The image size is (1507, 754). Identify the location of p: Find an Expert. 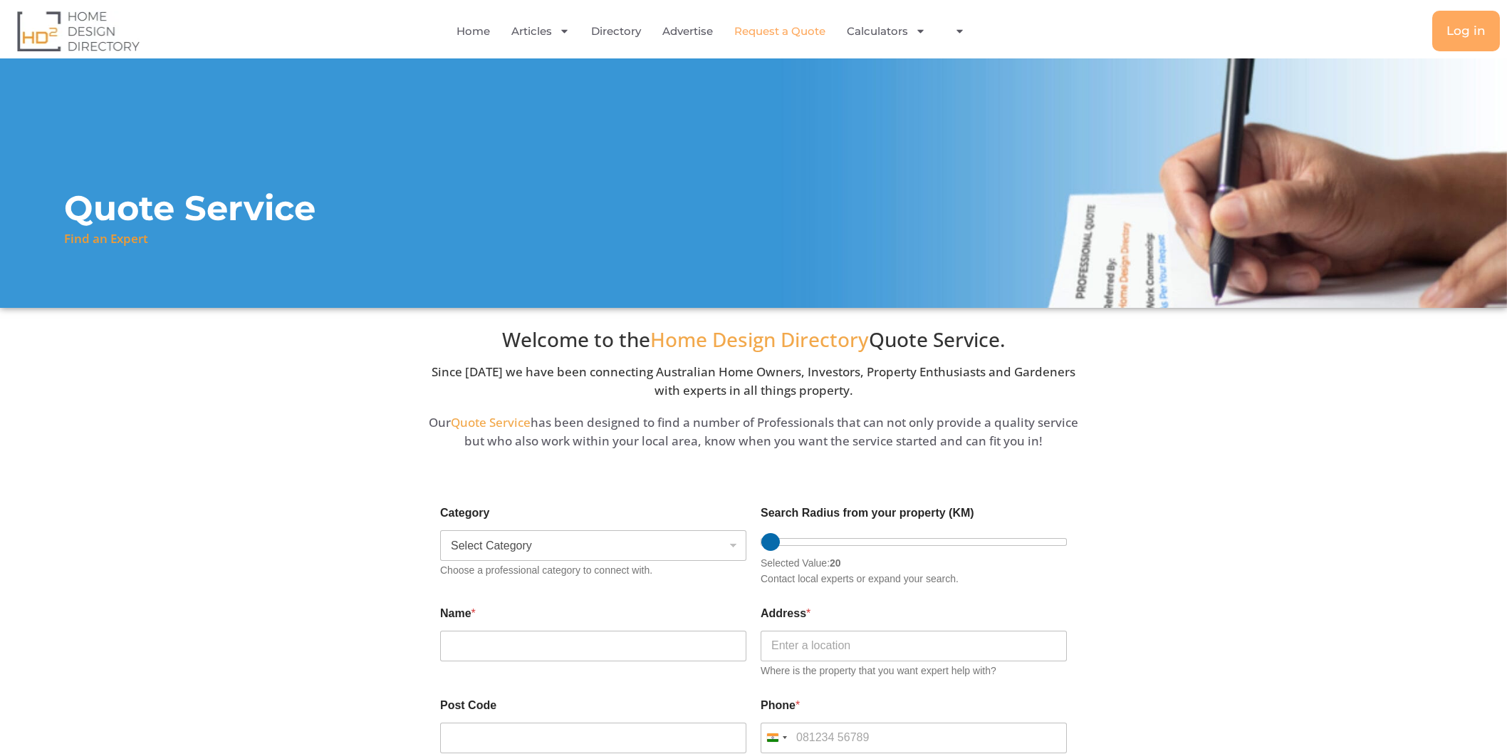
(106, 239).